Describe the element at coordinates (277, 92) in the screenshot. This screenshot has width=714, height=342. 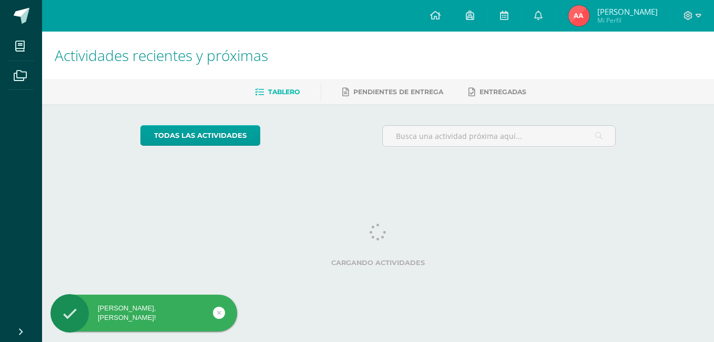
I see `a: Tablero` at that location.